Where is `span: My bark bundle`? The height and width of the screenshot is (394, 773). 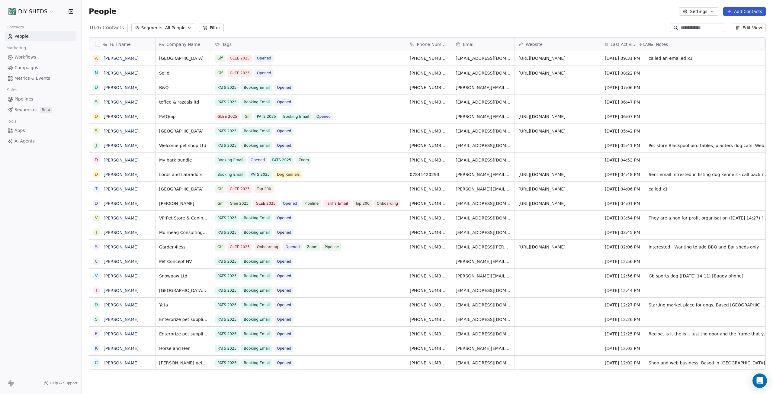
span: My bark bundle is located at coordinates (183, 160).